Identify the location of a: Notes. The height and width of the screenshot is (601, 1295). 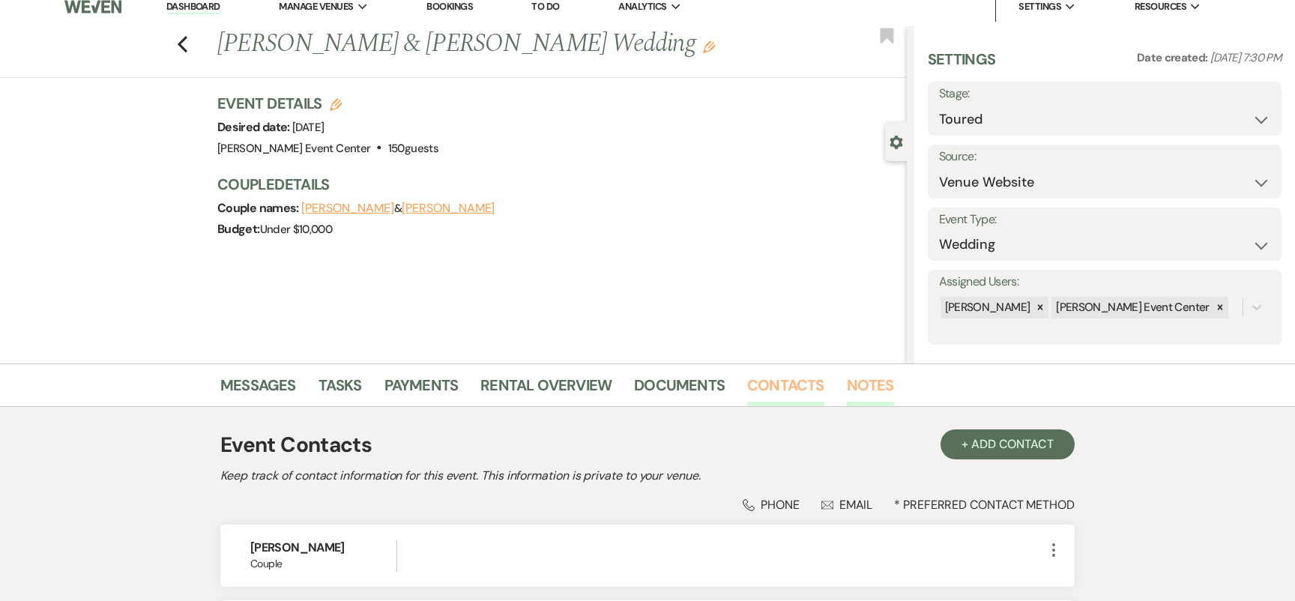
(870, 390).